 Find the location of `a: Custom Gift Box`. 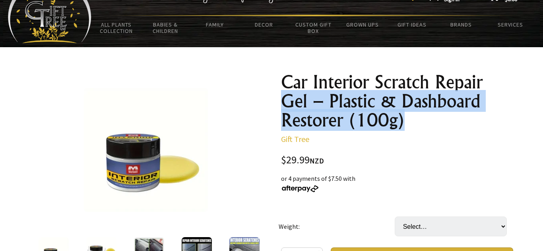

a: Custom Gift Box is located at coordinates (313, 28).